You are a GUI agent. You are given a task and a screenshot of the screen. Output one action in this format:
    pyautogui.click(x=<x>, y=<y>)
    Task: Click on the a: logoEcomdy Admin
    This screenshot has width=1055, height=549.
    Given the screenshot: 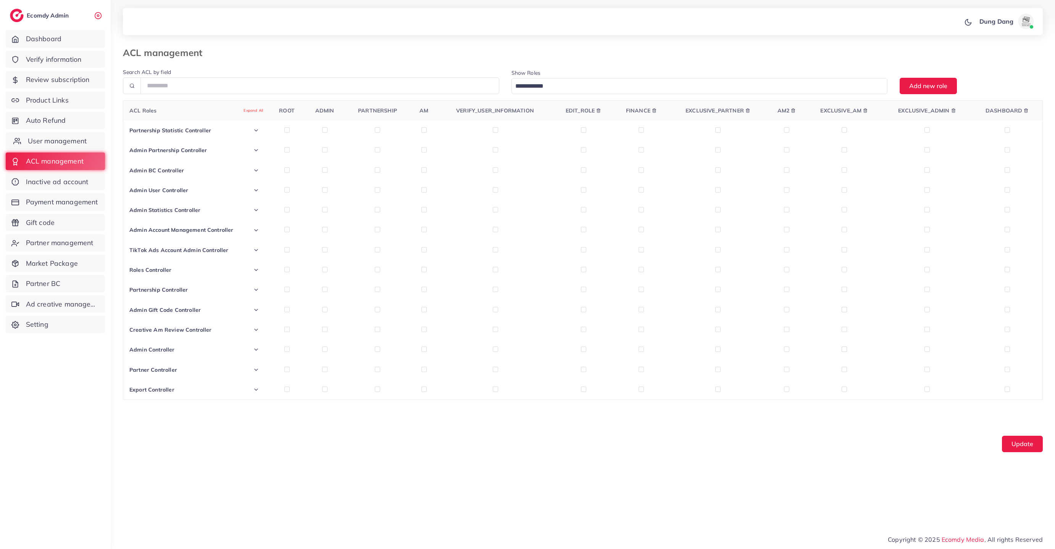 What is the action you would take?
    pyautogui.click(x=40, y=15)
    